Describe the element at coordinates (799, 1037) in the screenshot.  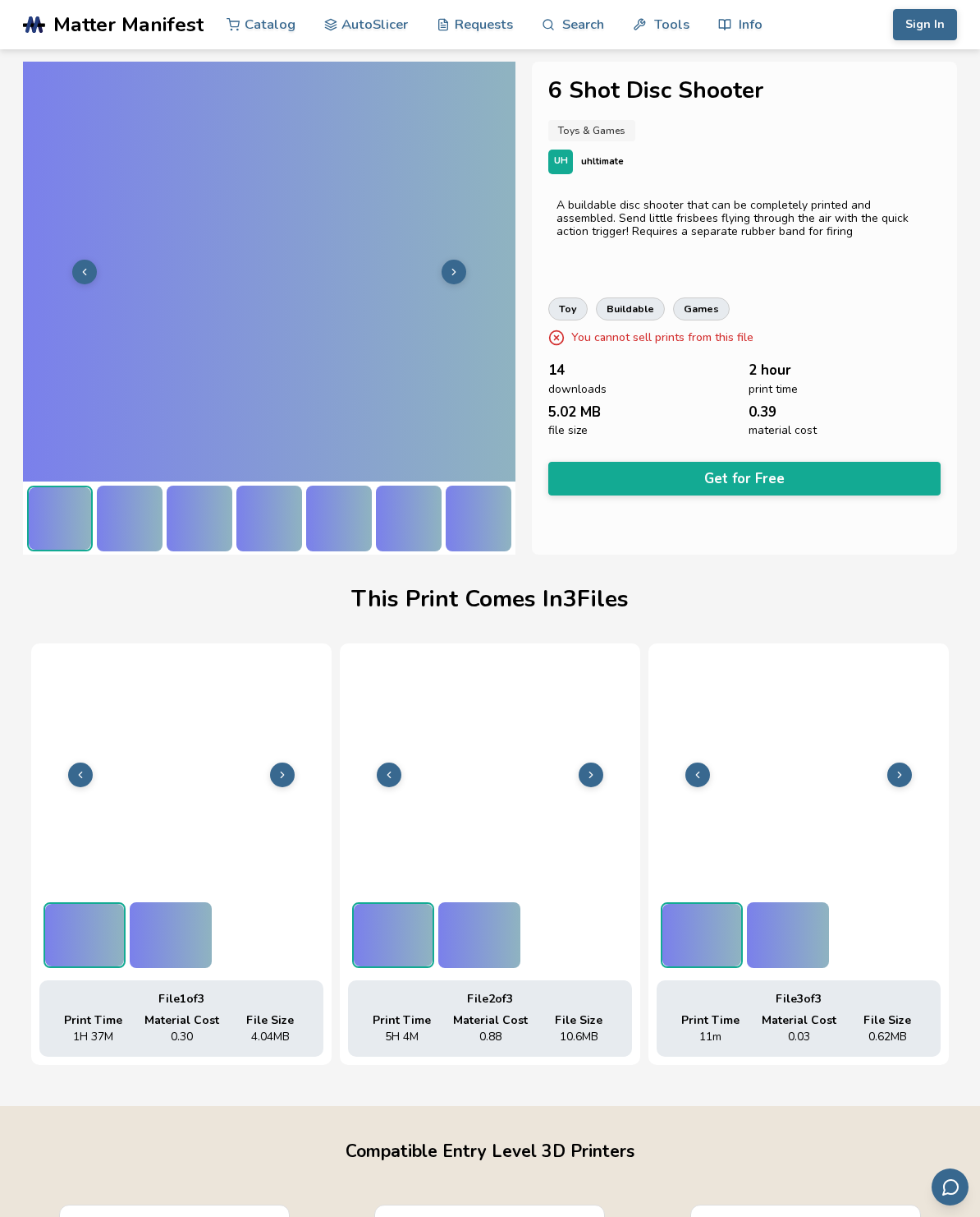
I see `span: 0.03` at that location.